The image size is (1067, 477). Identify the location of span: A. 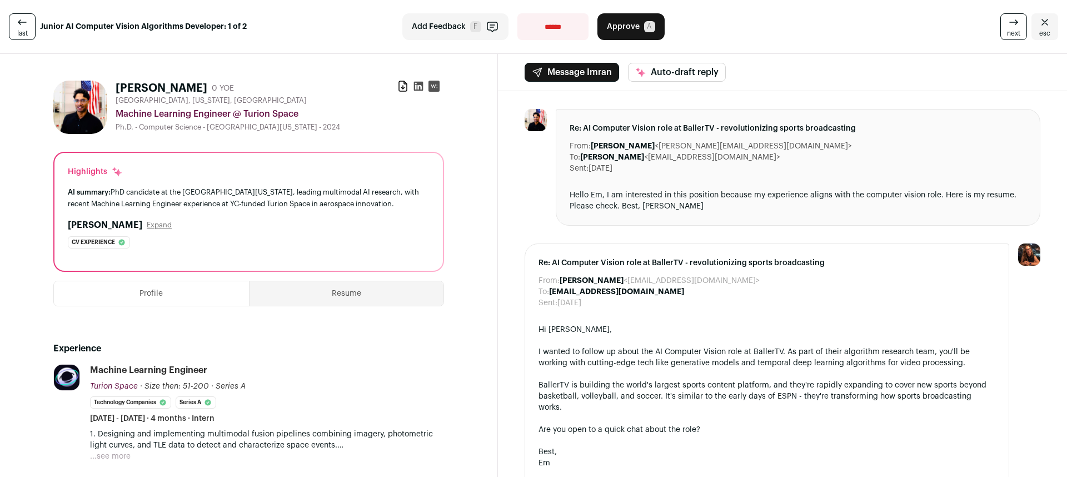
(650, 27).